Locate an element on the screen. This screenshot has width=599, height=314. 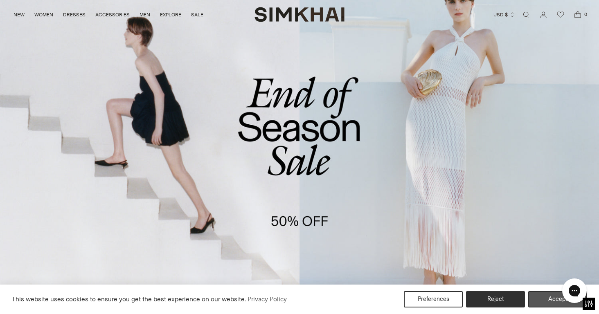
a: DRESSES is located at coordinates (74, 15).